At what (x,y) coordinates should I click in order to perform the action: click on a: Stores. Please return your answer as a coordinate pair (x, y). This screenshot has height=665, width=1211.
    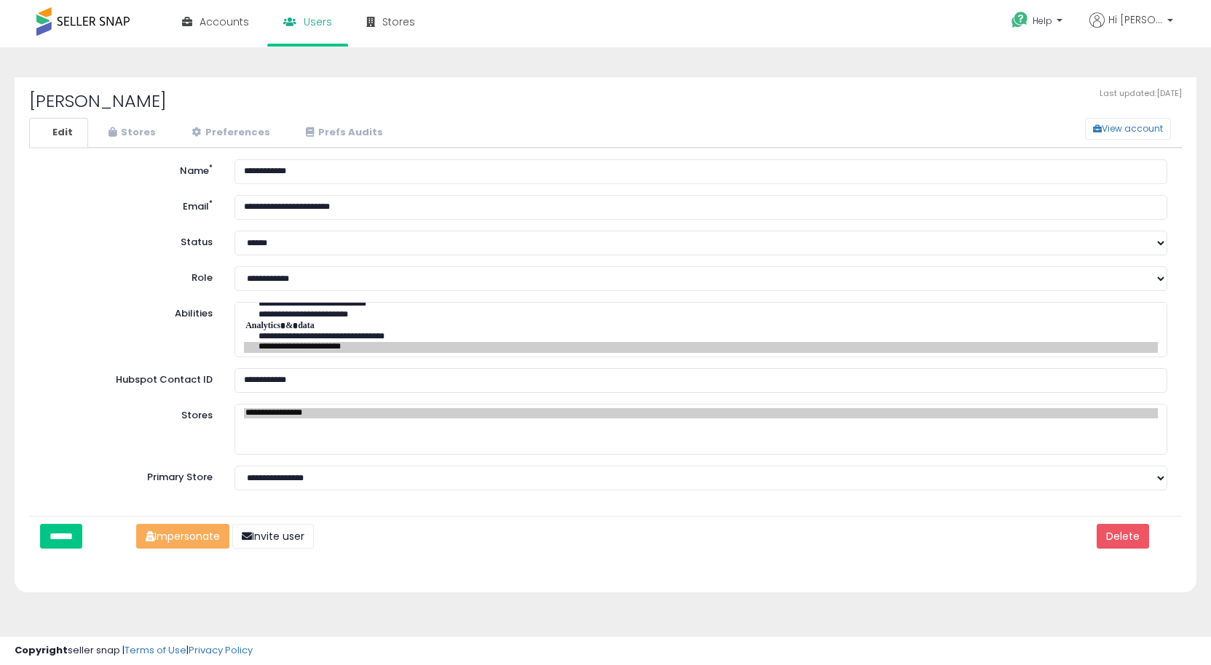
    Looking at the image, I should click on (130, 132).